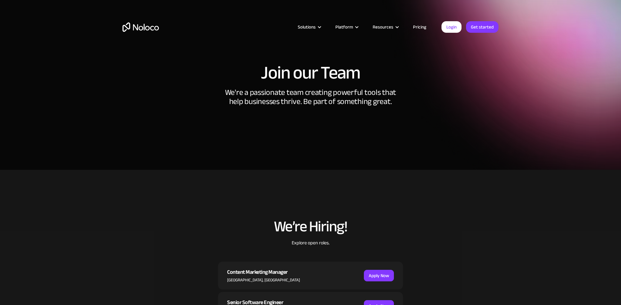 The width and height of the screenshot is (621, 305). What do you see at coordinates (141, 27) in the screenshot?
I see `a: home` at bounding box center [141, 27].